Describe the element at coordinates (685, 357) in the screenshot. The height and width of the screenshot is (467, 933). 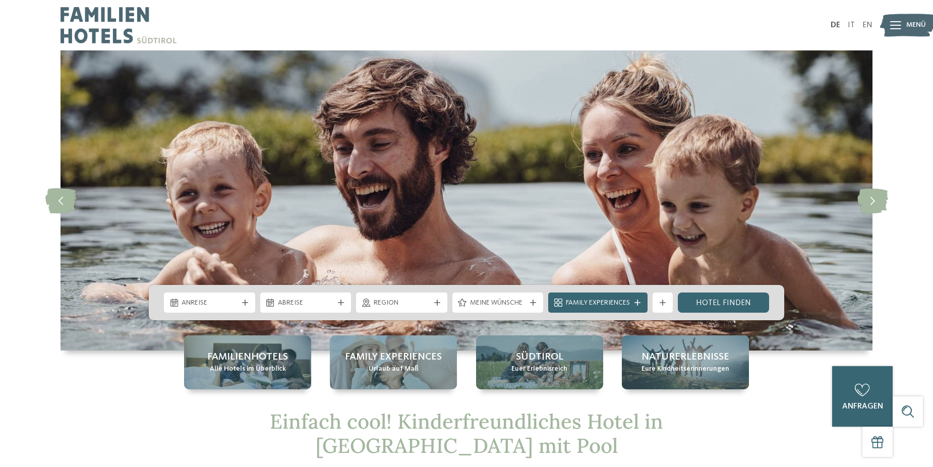
I see `span: Naturerlebnisse` at that location.